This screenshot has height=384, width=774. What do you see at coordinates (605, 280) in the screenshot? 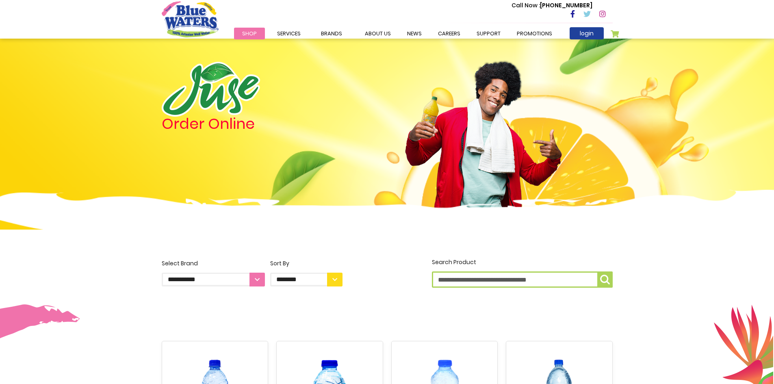
I see `button: Search Product` at bounding box center [605, 280].